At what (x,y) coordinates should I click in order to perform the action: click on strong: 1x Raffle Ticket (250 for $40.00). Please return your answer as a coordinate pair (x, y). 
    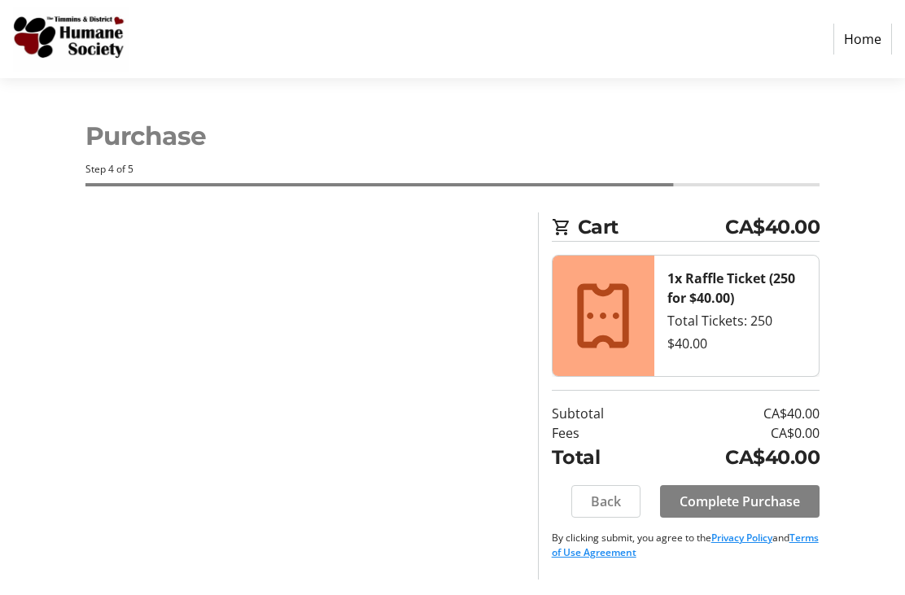
    Looking at the image, I should click on (731, 288).